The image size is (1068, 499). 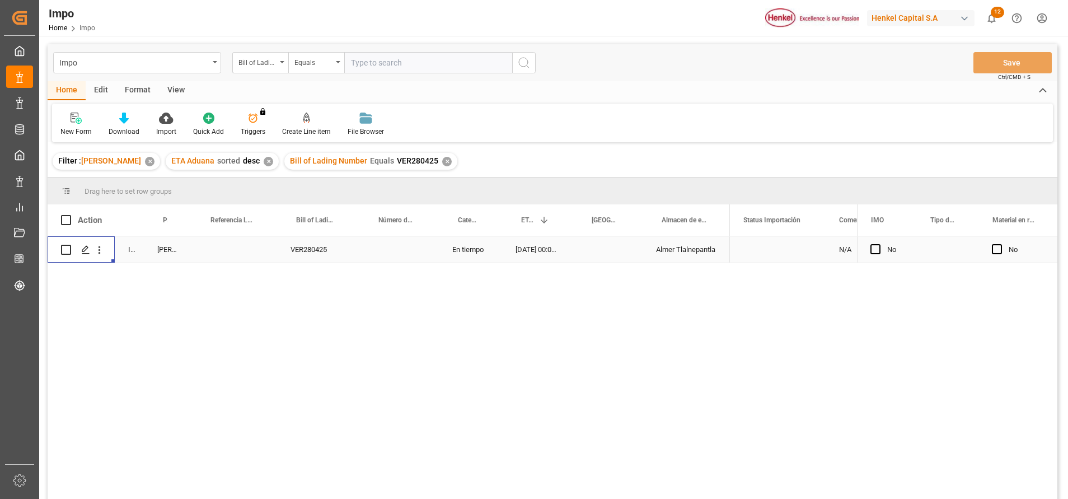 What do you see at coordinates (524, 63) in the screenshot?
I see `button: search button` at bounding box center [524, 63].